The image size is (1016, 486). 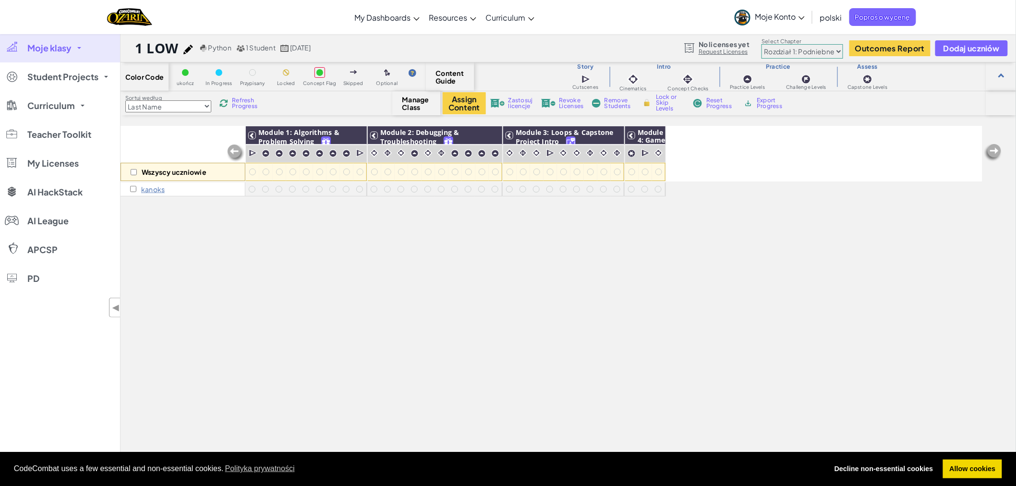 I want to click on span: Revoke Licenses, so click(x=572, y=103).